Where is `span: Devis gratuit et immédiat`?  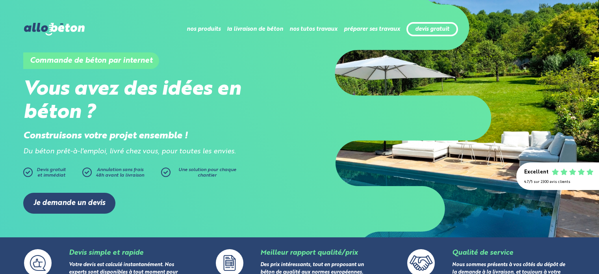
span: Devis gratuit et immédiat is located at coordinates (51, 173).